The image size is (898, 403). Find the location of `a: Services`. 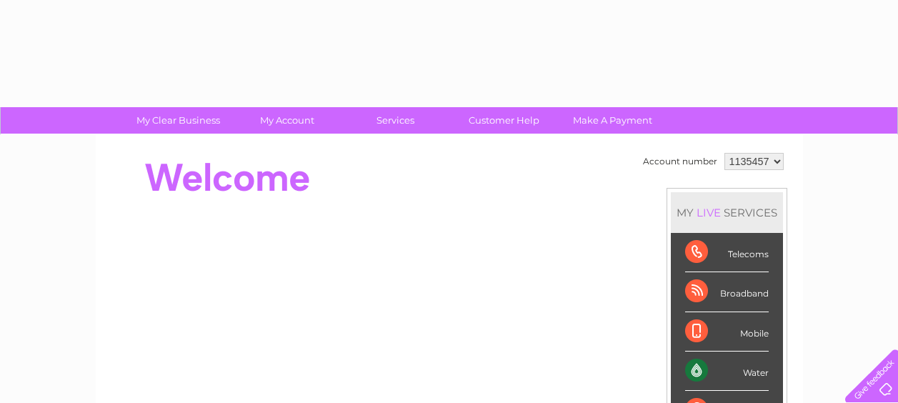

a: Services is located at coordinates (395, 120).